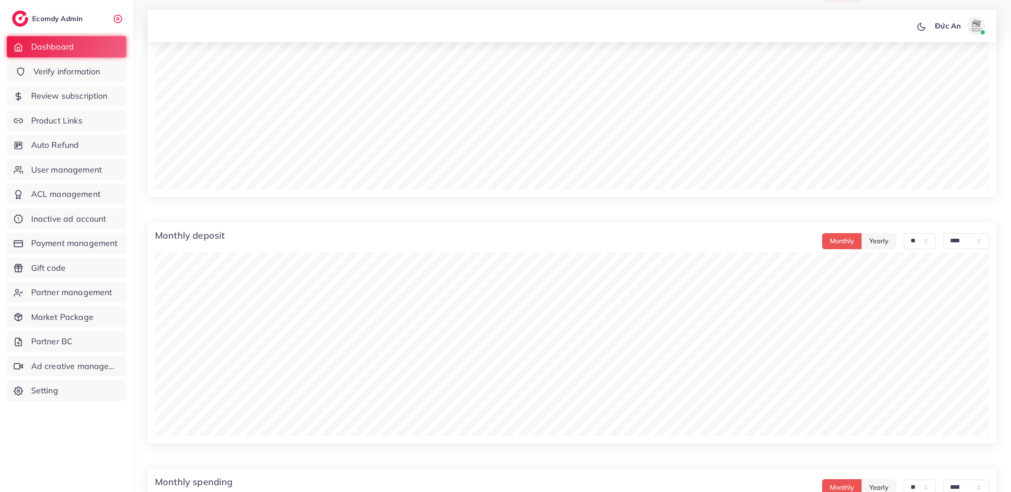 The image size is (1011, 492). I want to click on span: Payment management, so click(74, 243).